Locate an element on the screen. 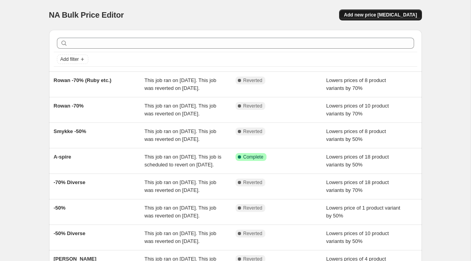  span: Lowers prices of 8 product variants by 50% is located at coordinates (356, 135).